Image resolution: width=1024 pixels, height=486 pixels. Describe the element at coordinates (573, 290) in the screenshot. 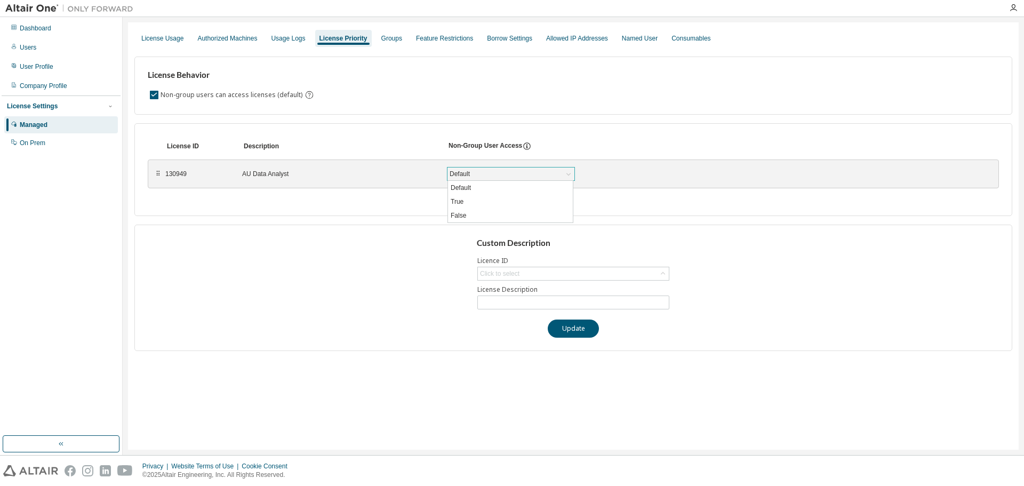

I see `label: License Description` at that location.